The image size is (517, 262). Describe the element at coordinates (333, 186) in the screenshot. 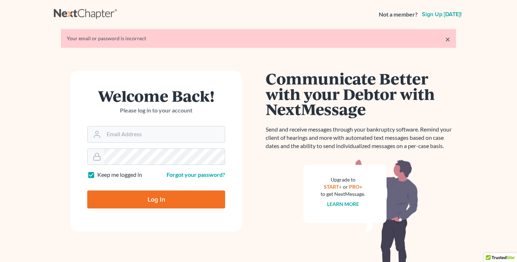

I see `a: START+` at that location.